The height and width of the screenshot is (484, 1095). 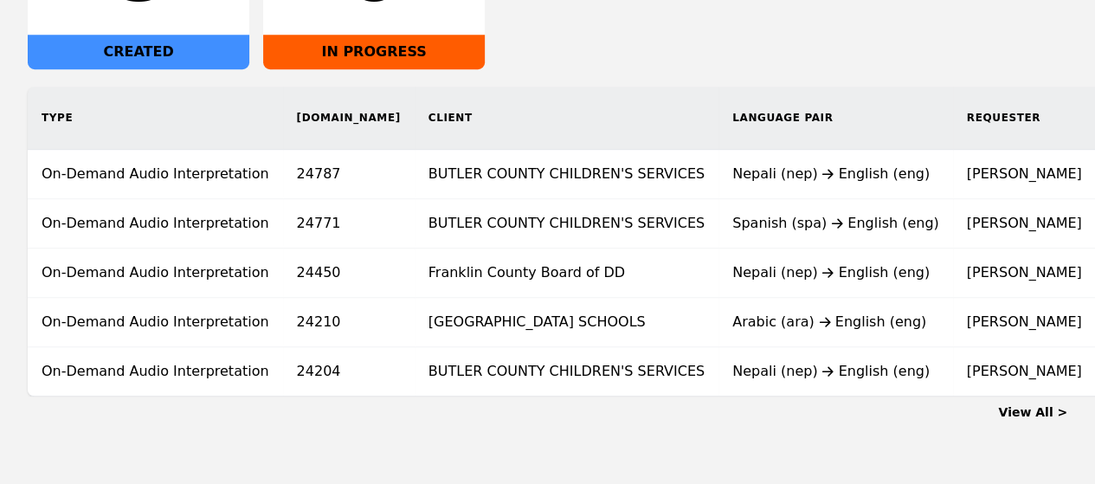 I want to click on th: Client, so click(x=566, y=118).